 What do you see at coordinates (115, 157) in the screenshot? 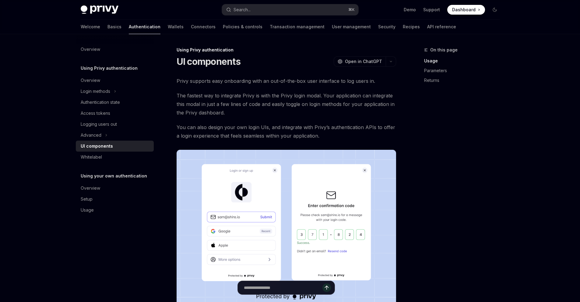
I see `a: Whitelabel` at bounding box center [115, 157].